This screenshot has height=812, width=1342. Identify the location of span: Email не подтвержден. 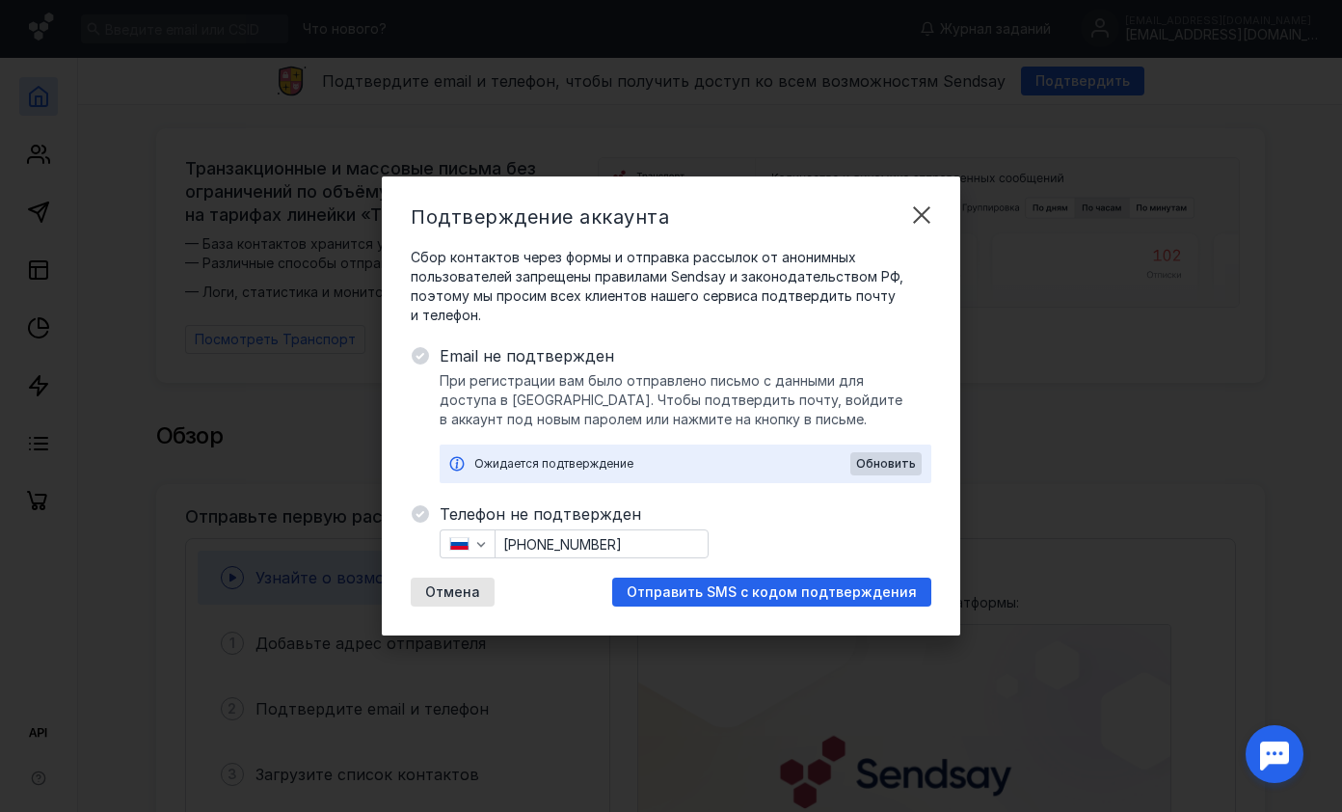
(685, 356).